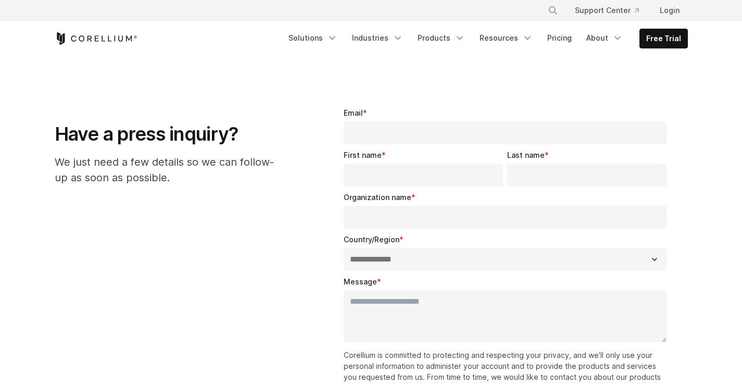 The image size is (742, 385). Describe the element at coordinates (377, 38) in the screenshot. I see `a: Industries` at that location.